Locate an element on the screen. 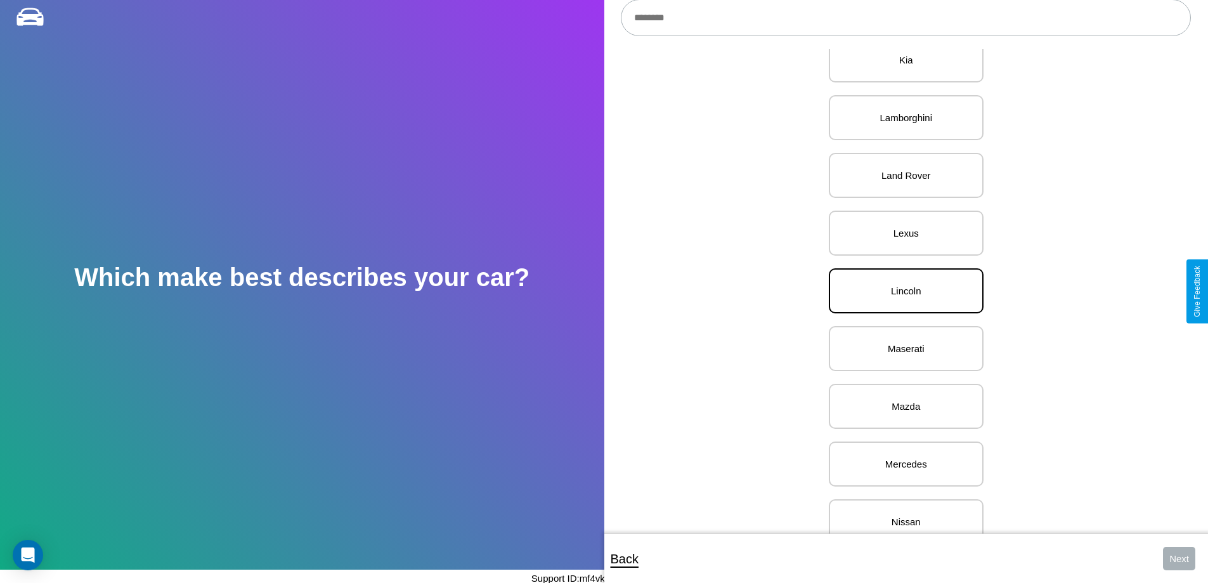 This screenshot has height=583, width=1208. p: Lamborghini is located at coordinates (906, 117).